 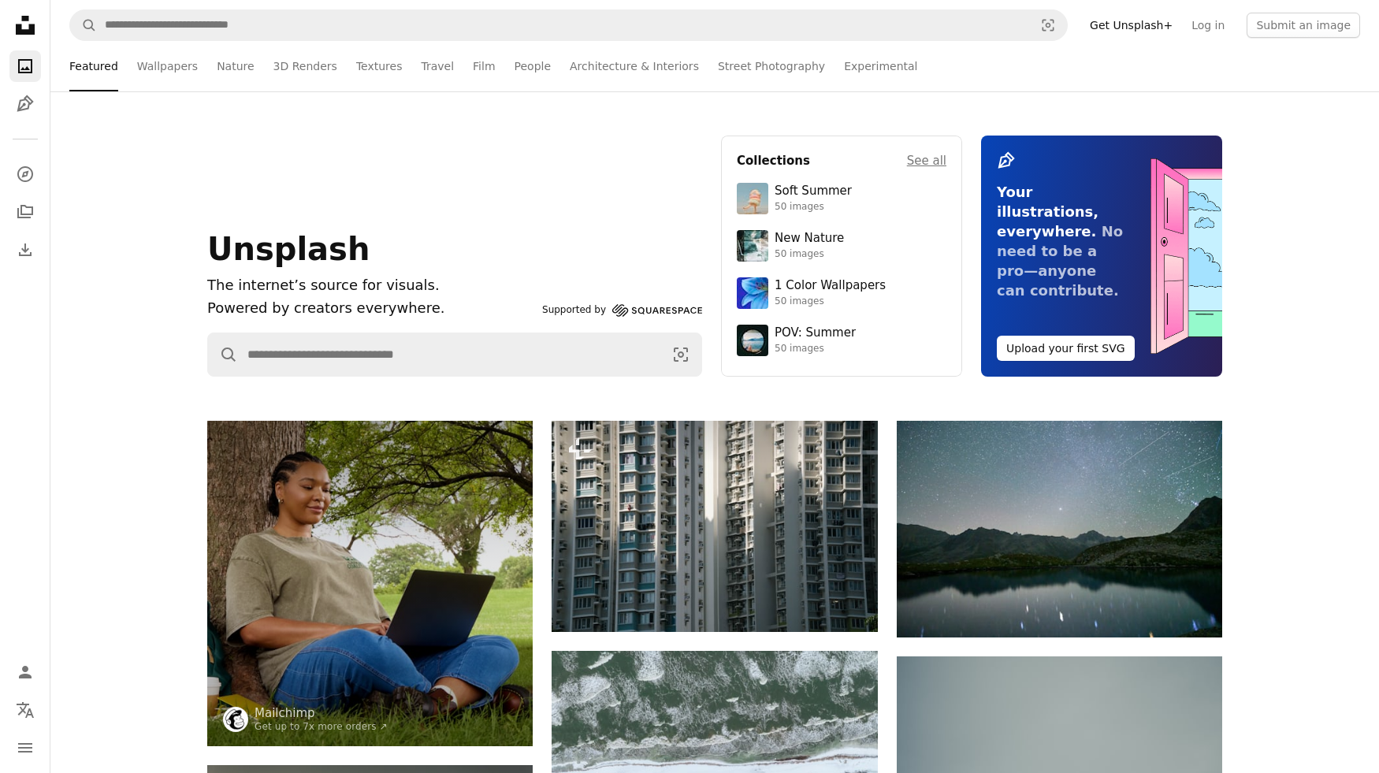 What do you see at coordinates (1131, 25) in the screenshot?
I see `a: Get Unsplash+` at bounding box center [1131, 25].